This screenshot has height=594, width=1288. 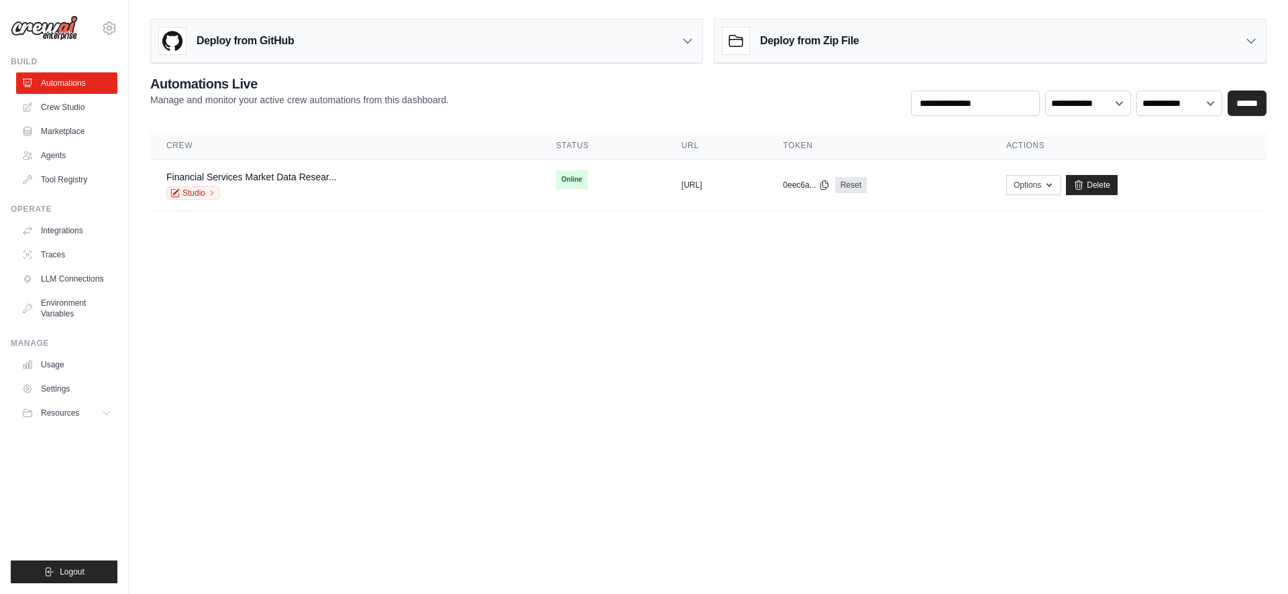 I want to click on a: Financial Services Market Data Resear..., so click(x=252, y=177).